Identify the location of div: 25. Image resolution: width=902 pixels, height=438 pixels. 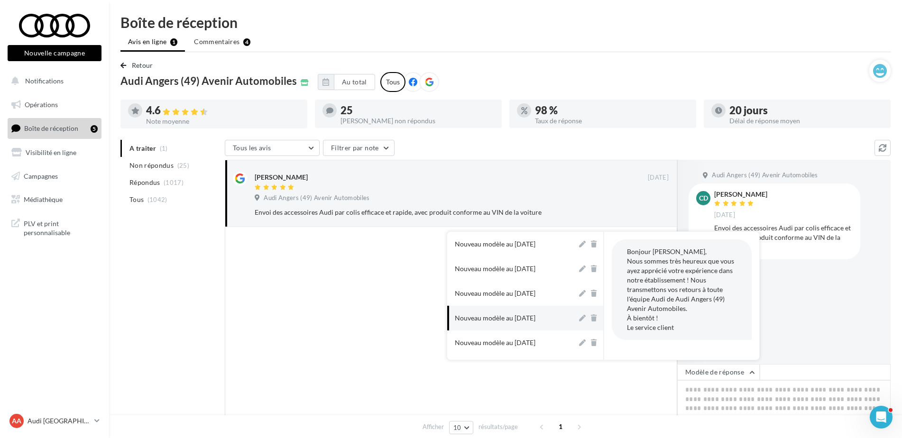
(417, 110).